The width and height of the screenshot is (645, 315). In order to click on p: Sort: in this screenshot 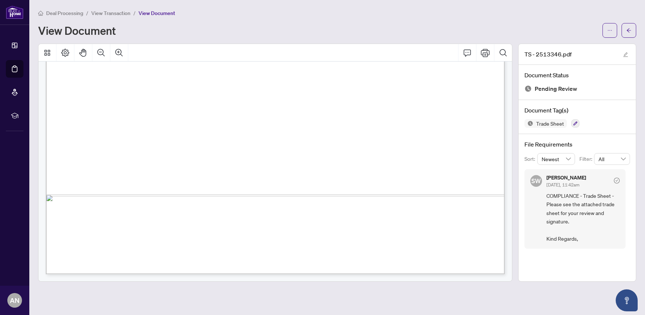, I will do `click(531, 159)`.